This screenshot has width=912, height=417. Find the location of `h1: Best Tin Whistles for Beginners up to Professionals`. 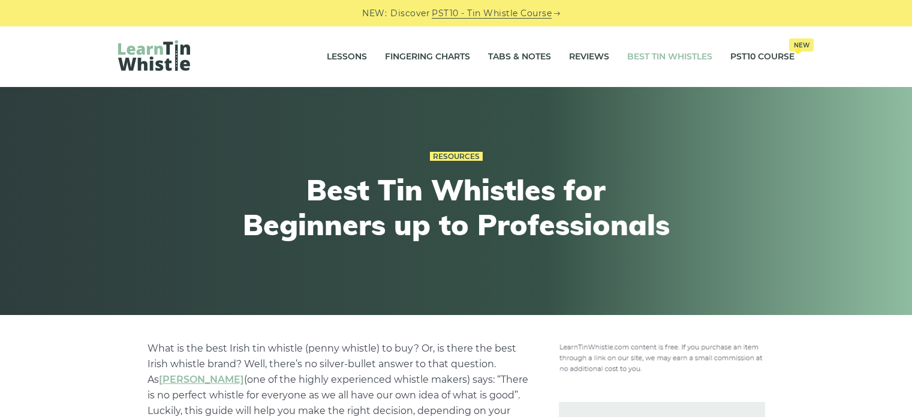

h1: Best Tin Whistles for Beginners up to Professionals is located at coordinates (456, 207).